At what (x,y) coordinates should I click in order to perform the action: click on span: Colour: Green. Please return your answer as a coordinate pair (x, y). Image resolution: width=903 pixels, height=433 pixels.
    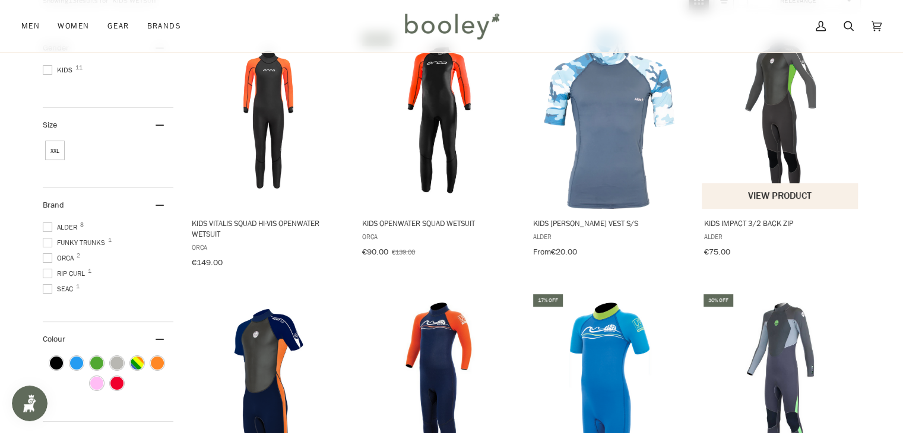
    Looking at the image, I should click on (97, 363).